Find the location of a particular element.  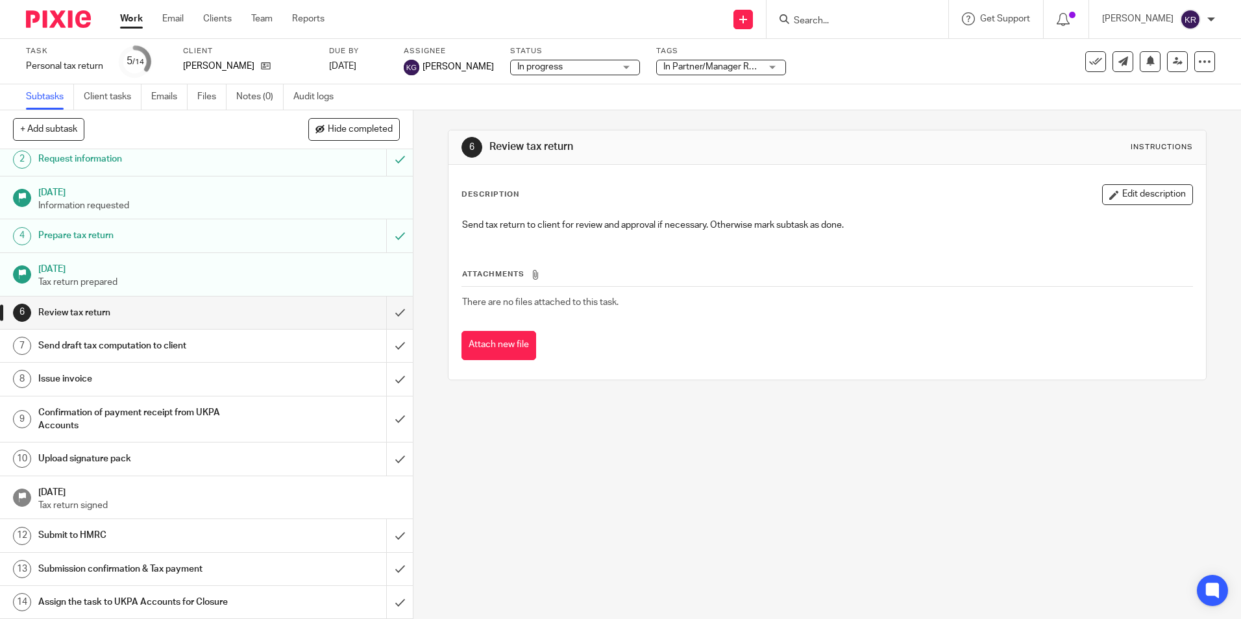

span: Hide completed is located at coordinates (360, 130).